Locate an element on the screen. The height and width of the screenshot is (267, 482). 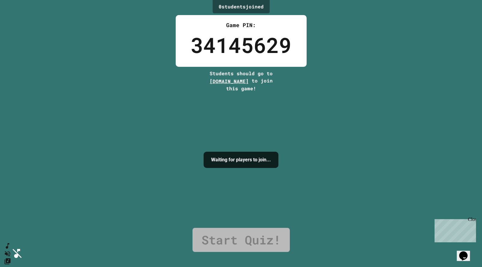
a: Start Quiz! is located at coordinates (241, 240).